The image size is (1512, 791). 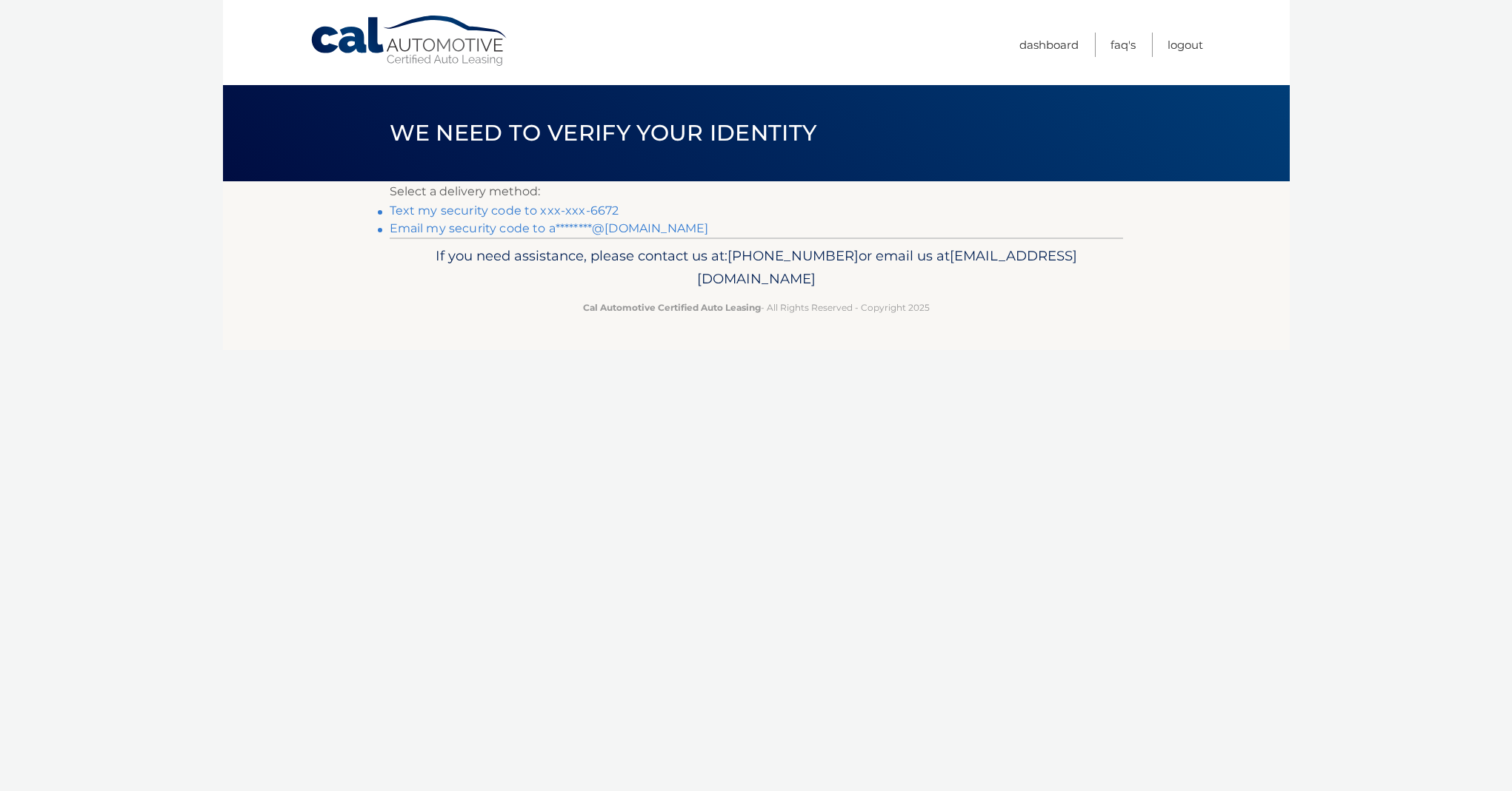 I want to click on a: Text my security code to xxx-xxx-6672, so click(x=505, y=210).